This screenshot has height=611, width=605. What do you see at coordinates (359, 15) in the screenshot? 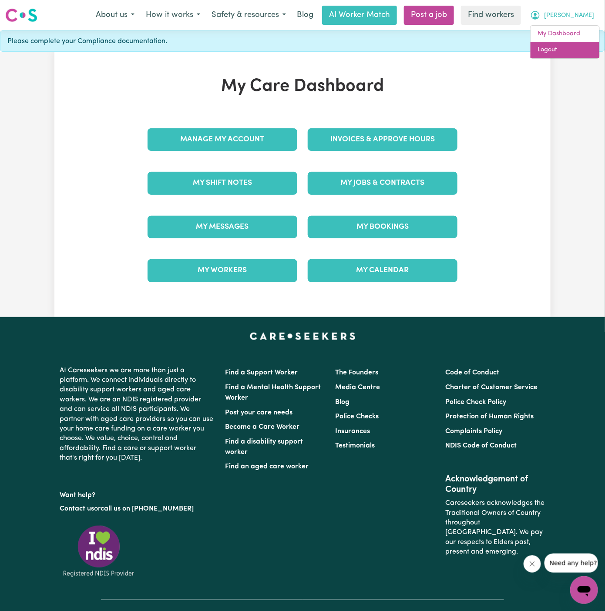
I see `a: AI Worker Match` at bounding box center [359, 15].